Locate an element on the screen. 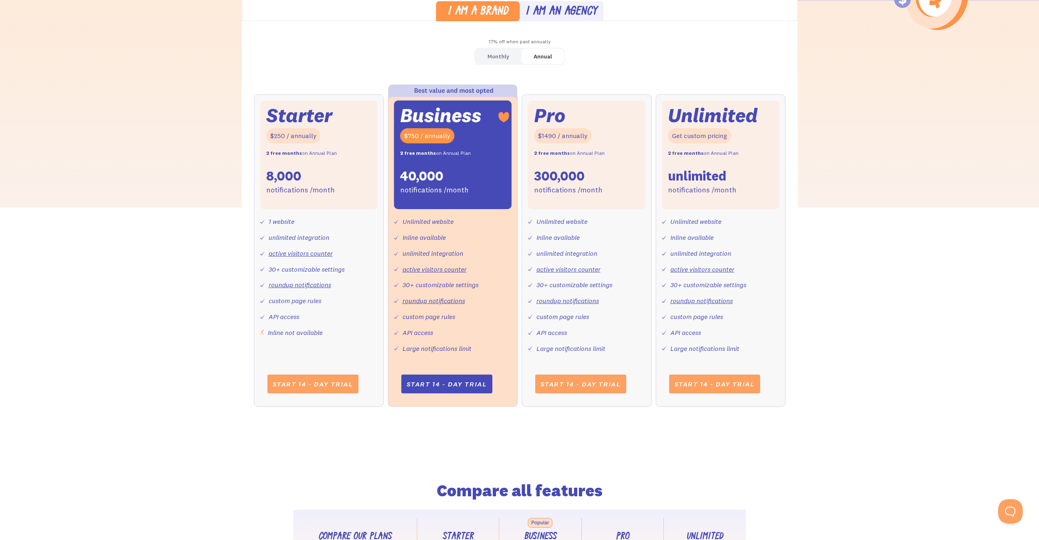 Image resolution: width=1039 pixels, height=540 pixels. div: Business is located at coordinates (440, 115).